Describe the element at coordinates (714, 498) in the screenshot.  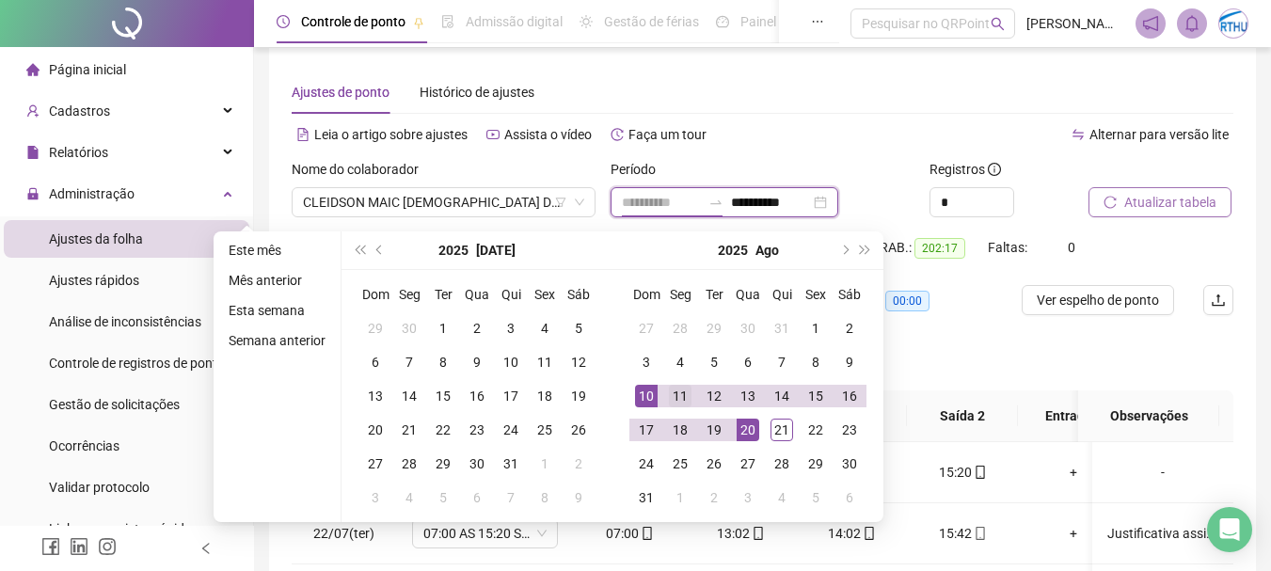
I see `td: 2025-09-02` at that location.